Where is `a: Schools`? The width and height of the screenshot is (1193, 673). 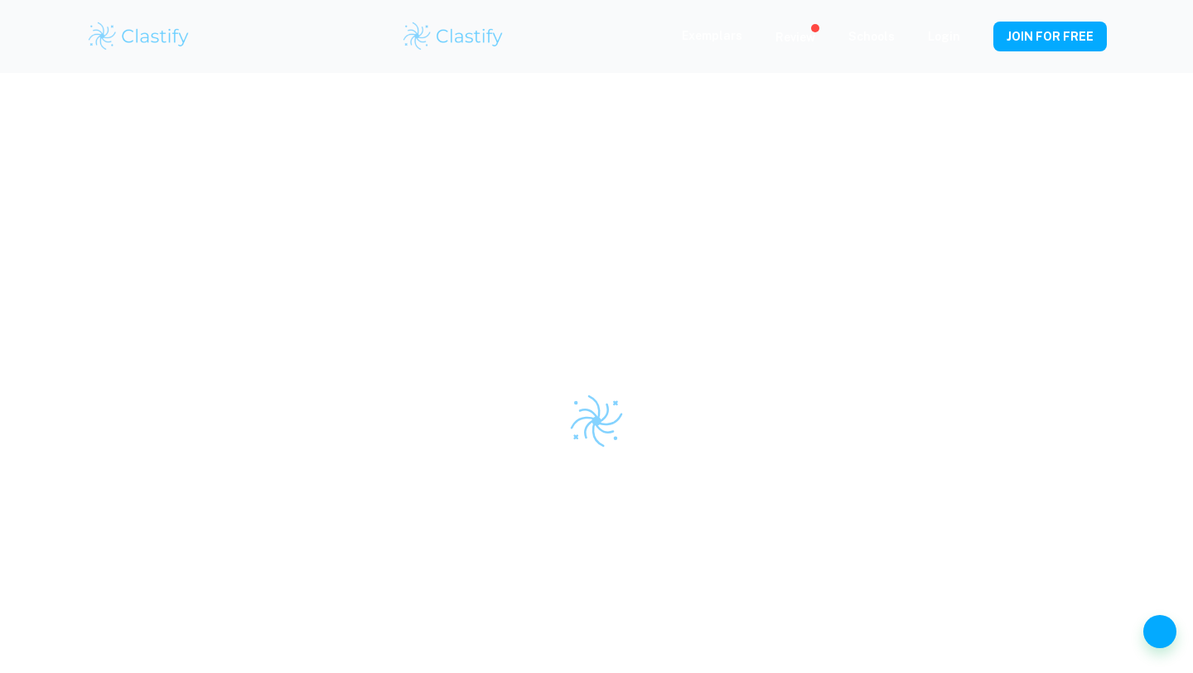
a: Schools is located at coordinates (872, 36).